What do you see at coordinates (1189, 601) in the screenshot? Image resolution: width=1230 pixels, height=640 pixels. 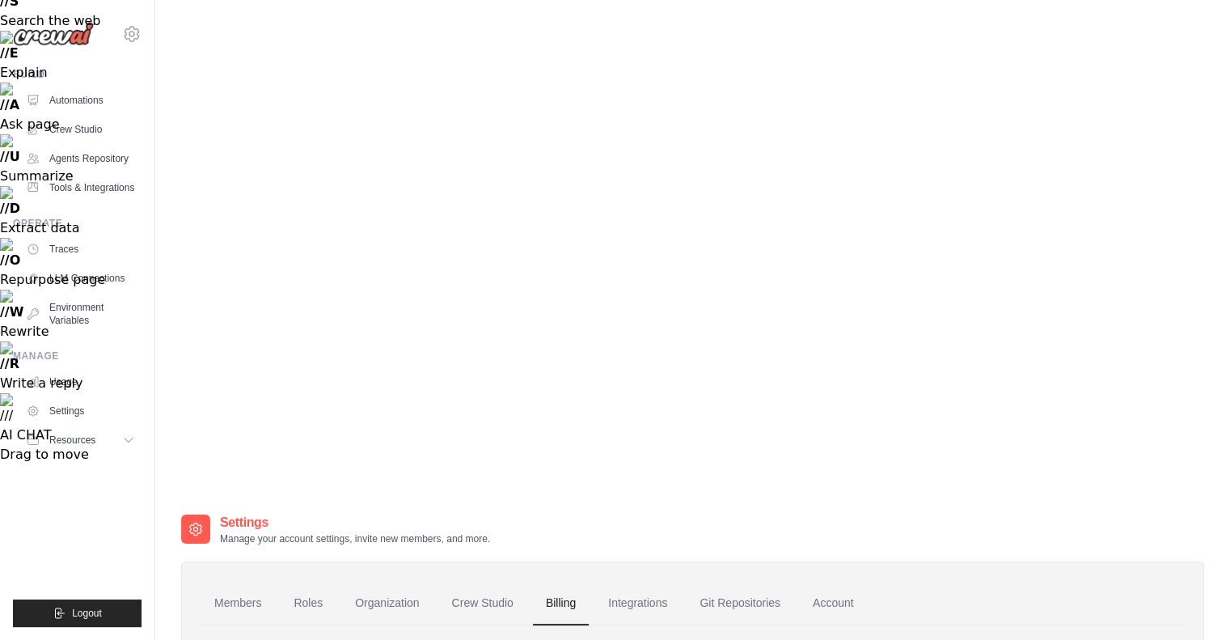 I see `div: Chat Widget` at bounding box center [1189, 601].